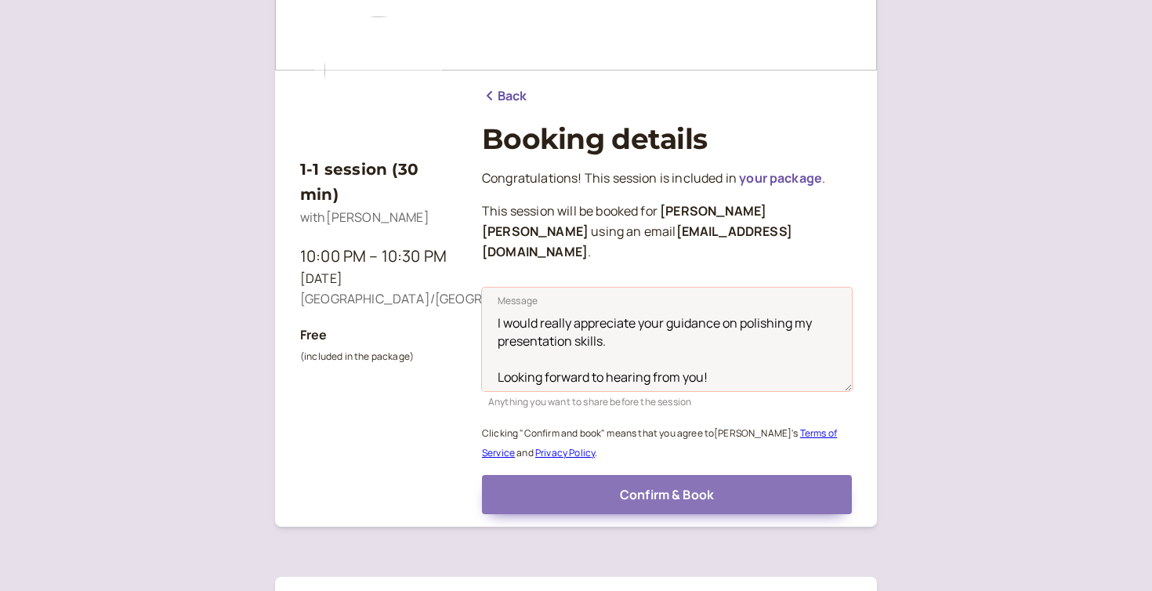 The image size is (1152, 591). I want to click on h1: Booking details, so click(667, 139).